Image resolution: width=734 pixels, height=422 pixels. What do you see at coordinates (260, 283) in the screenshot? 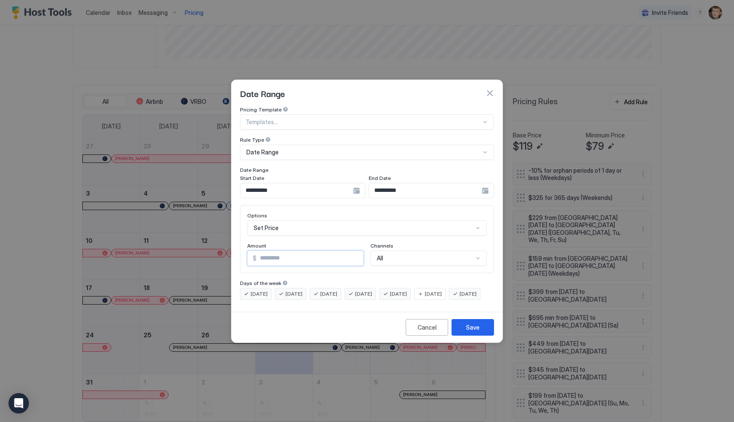
I see `span: Days of the week` at bounding box center [260, 283].